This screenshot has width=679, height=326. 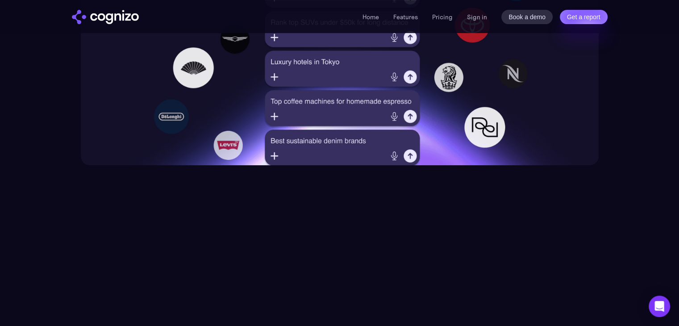 I want to click on div: Open Intercom Messenger, so click(x=659, y=306).